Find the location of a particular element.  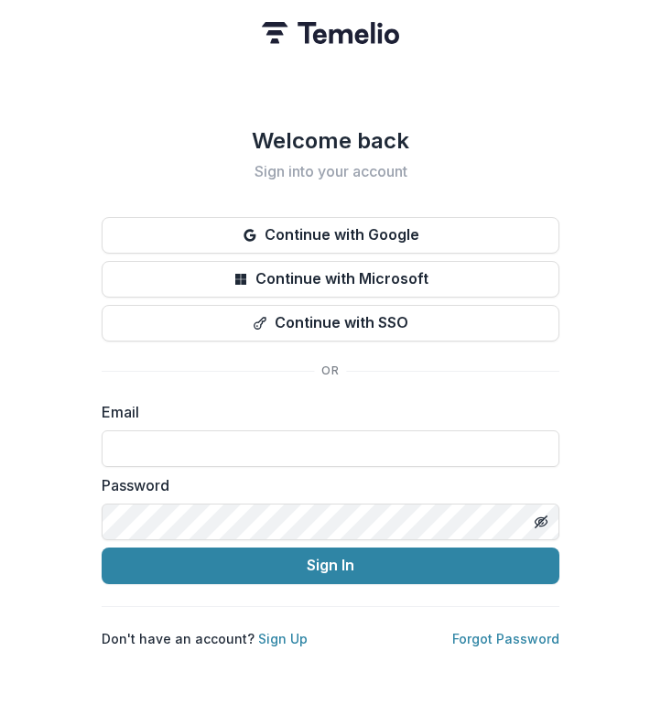

label: Email is located at coordinates (325, 412).